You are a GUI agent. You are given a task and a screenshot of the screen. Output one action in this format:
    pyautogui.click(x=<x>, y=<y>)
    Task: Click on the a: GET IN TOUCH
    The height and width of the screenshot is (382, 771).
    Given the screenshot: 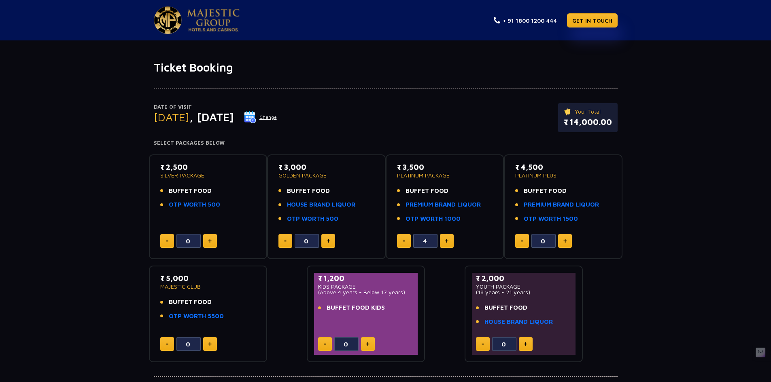 What is the action you would take?
    pyautogui.click(x=592, y=20)
    